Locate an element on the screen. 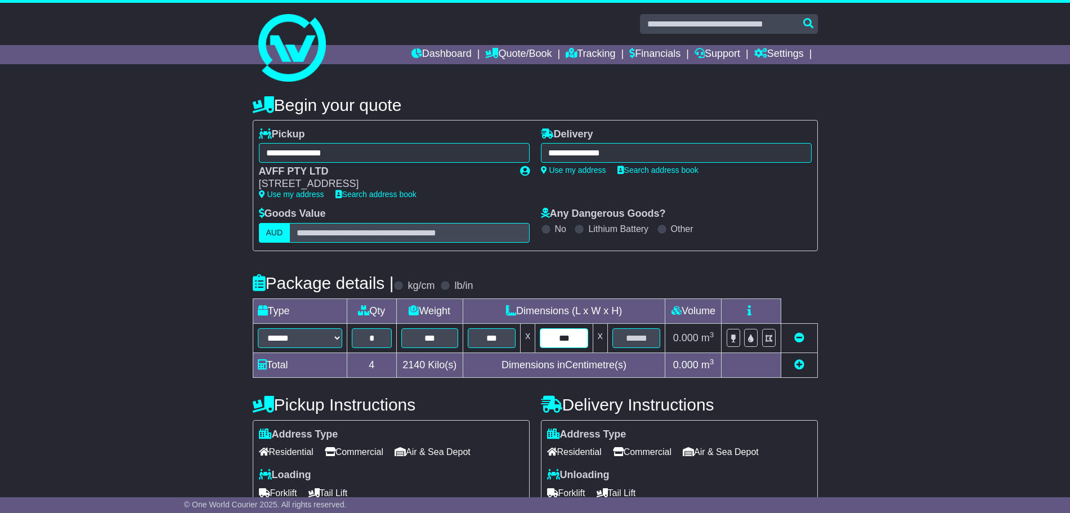 The width and height of the screenshot is (1070, 513). a: Support is located at coordinates (717, 55).